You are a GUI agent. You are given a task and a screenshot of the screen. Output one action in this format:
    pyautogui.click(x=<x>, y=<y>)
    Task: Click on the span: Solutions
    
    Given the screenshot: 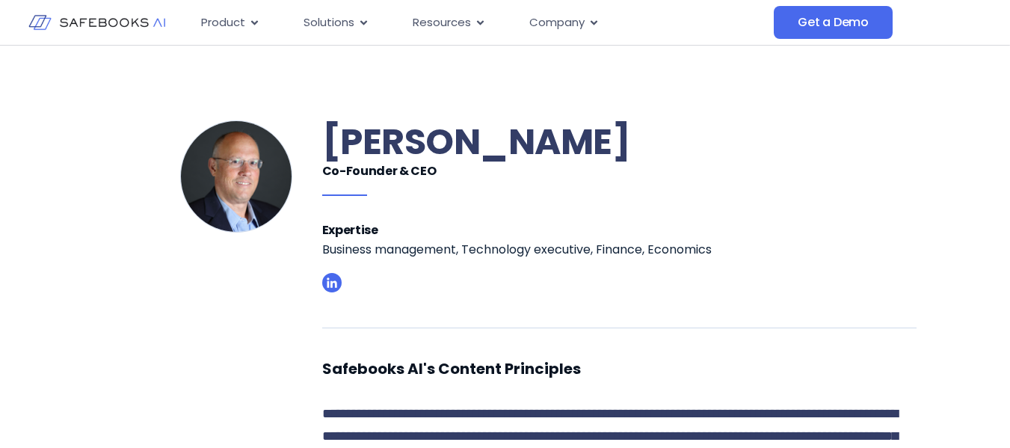 What is the action you would take?
    pyautogui.click(x=329, y=22)
    